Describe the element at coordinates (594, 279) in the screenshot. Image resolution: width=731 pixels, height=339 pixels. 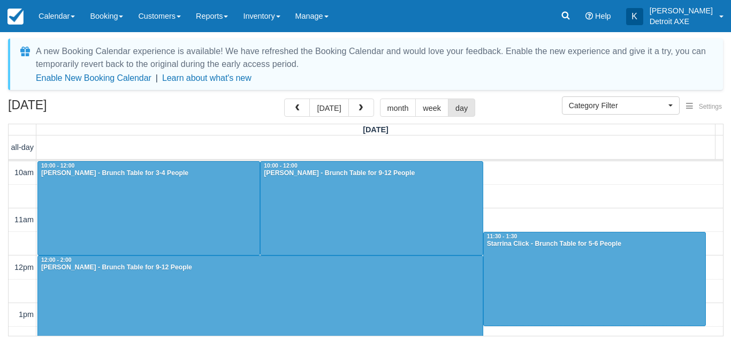
I see `a: 11:30 - 1:30Starrina Click - Brunch Table for 5-6 People` at that location.